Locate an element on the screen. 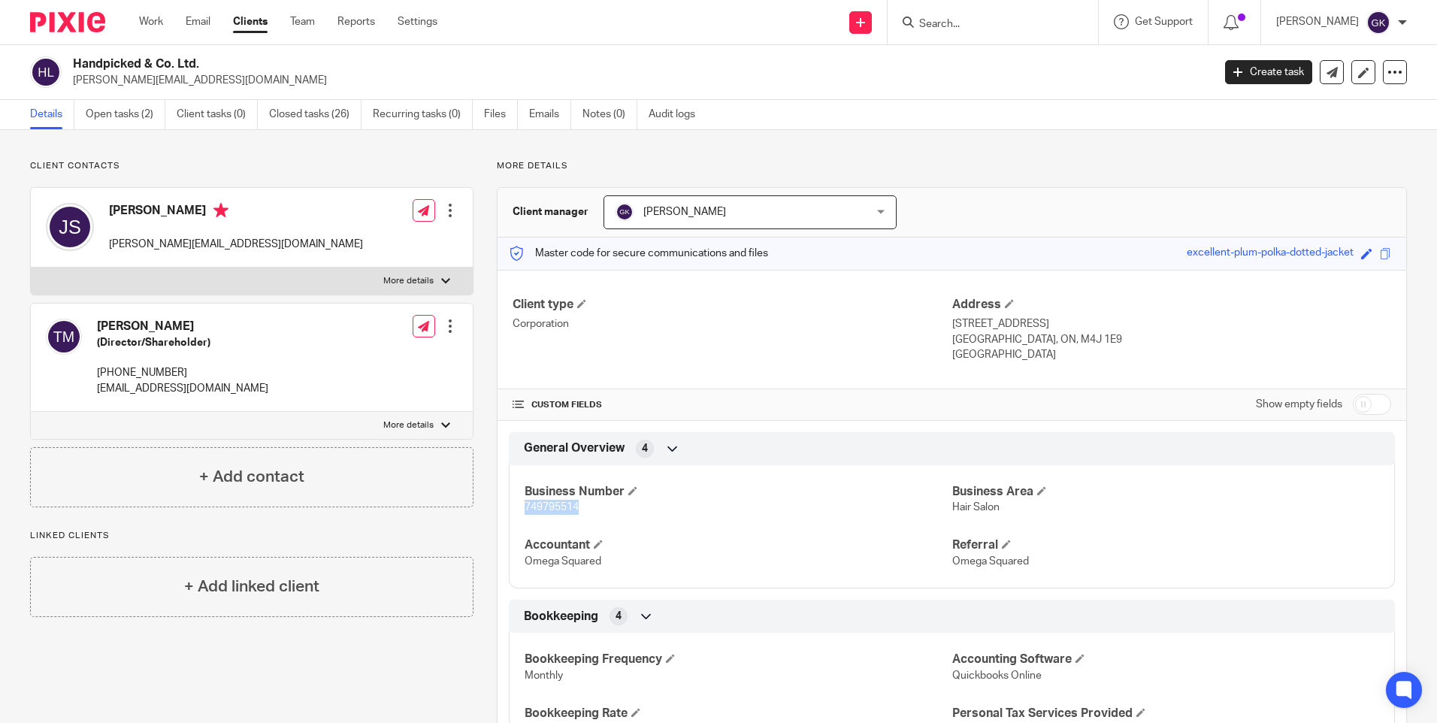 This screenshot has width=1437, height=723. h4: Business Area is located at coordinates (1165, 491).